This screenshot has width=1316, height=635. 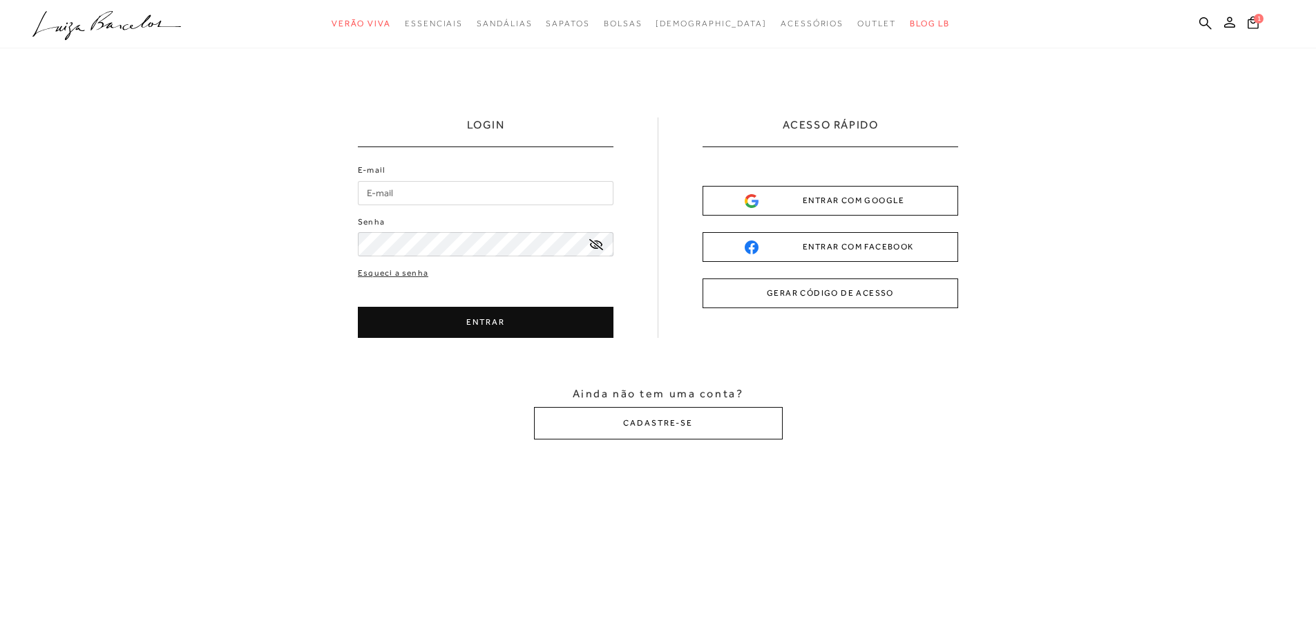 What do you see at coordinates (434, 23) in the screenshot?
I see `span: Essenciais` at bounding box center [434, 23].